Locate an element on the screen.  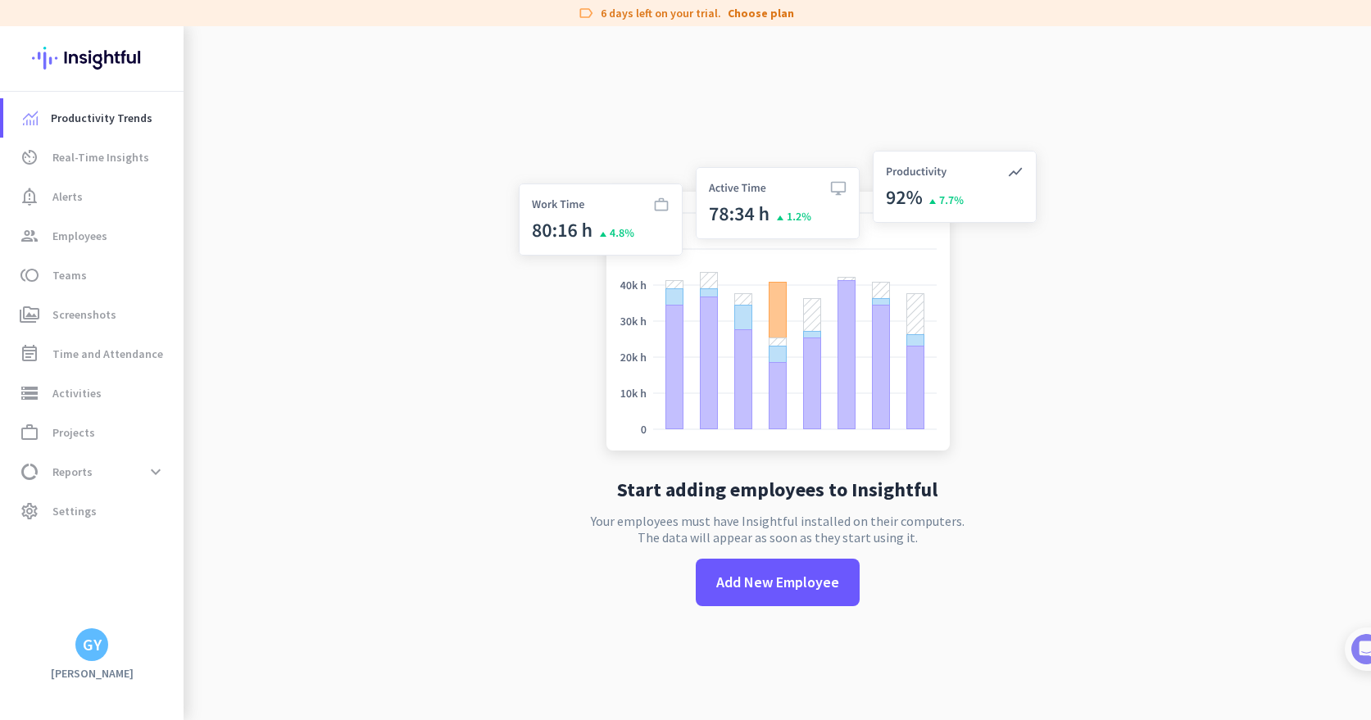
a: groupEmployees is located at coordinates (93, 236).